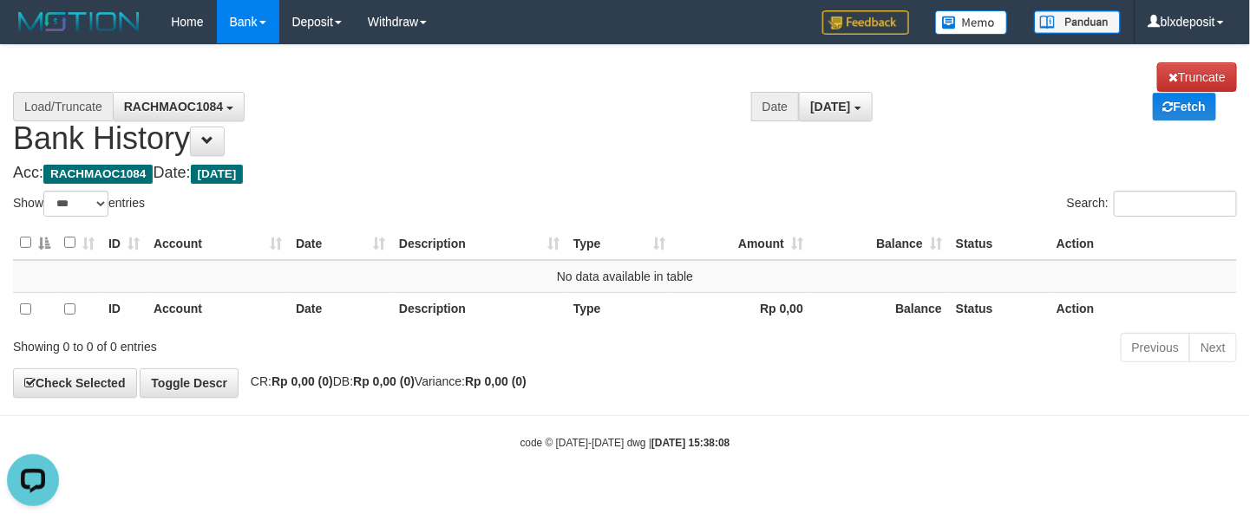 This screenshot has width=1250, height=520. What do you see at coordinates (218, 243) in the screenshot?
I see `th: Account: activate to sort column ascending` at bounding box center [218, 243].